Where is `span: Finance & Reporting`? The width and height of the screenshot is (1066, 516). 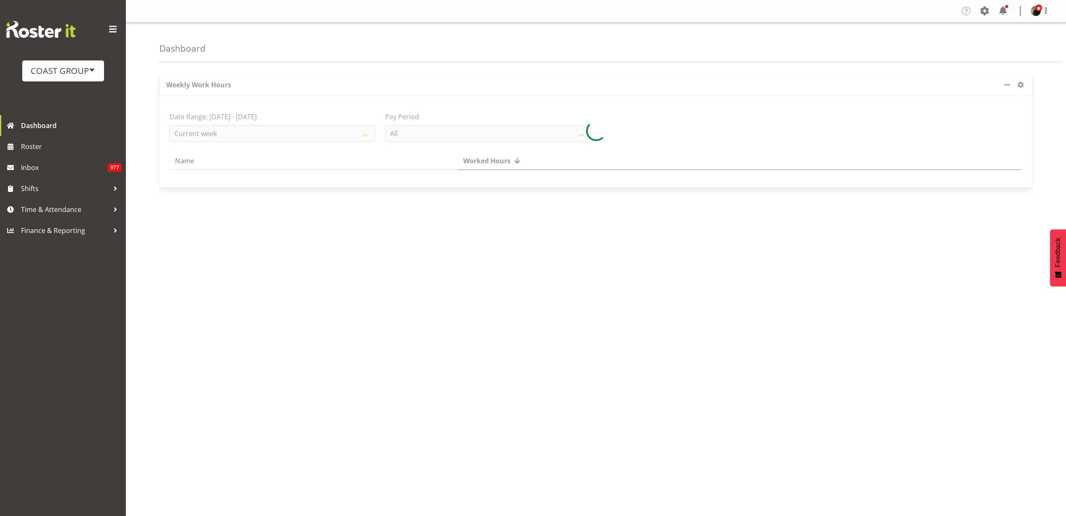
span: Finance & Reporting is located at coordinates (65, 230).